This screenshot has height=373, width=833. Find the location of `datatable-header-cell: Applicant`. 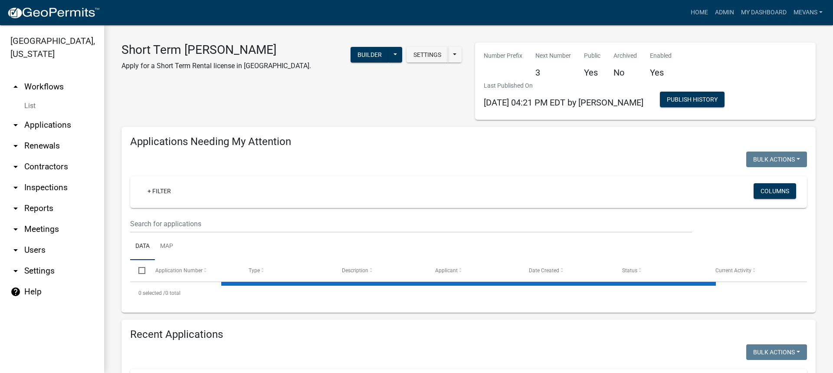

datatable-header-cell: Applicant is located at coordinates (473, 270).